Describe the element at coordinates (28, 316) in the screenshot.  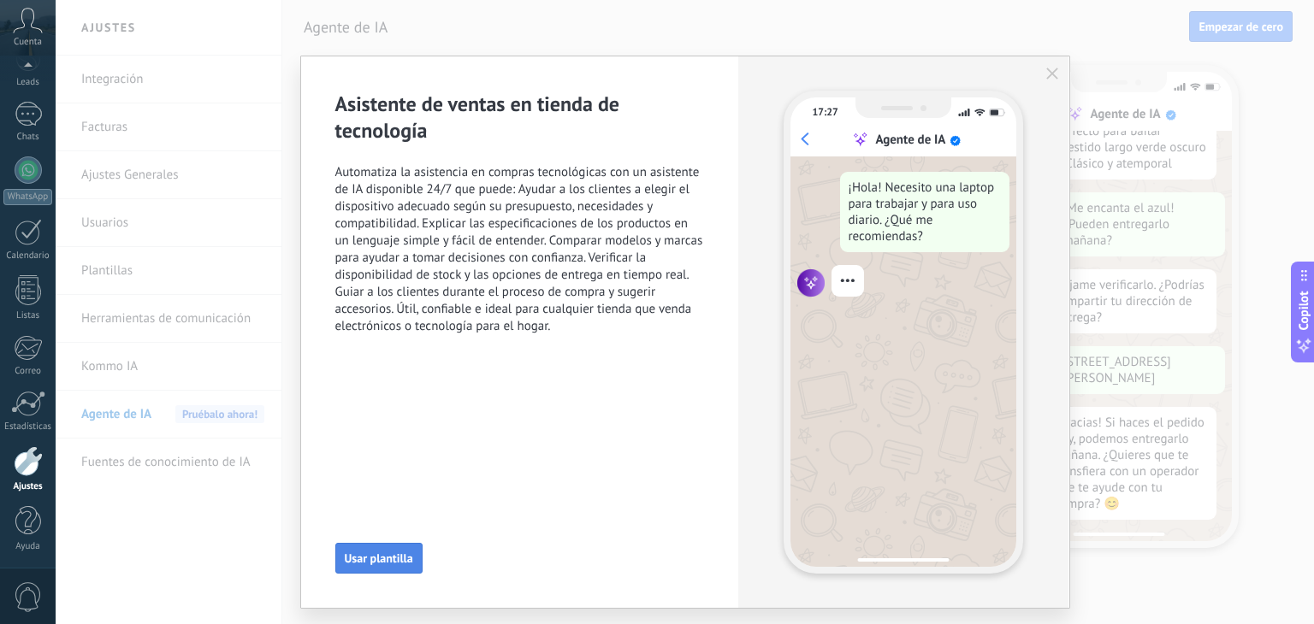
I see `div: Listas` at that location.